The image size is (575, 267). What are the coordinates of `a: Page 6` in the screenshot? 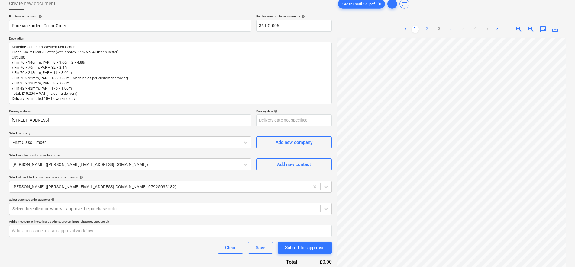 It's located at (475, 29).